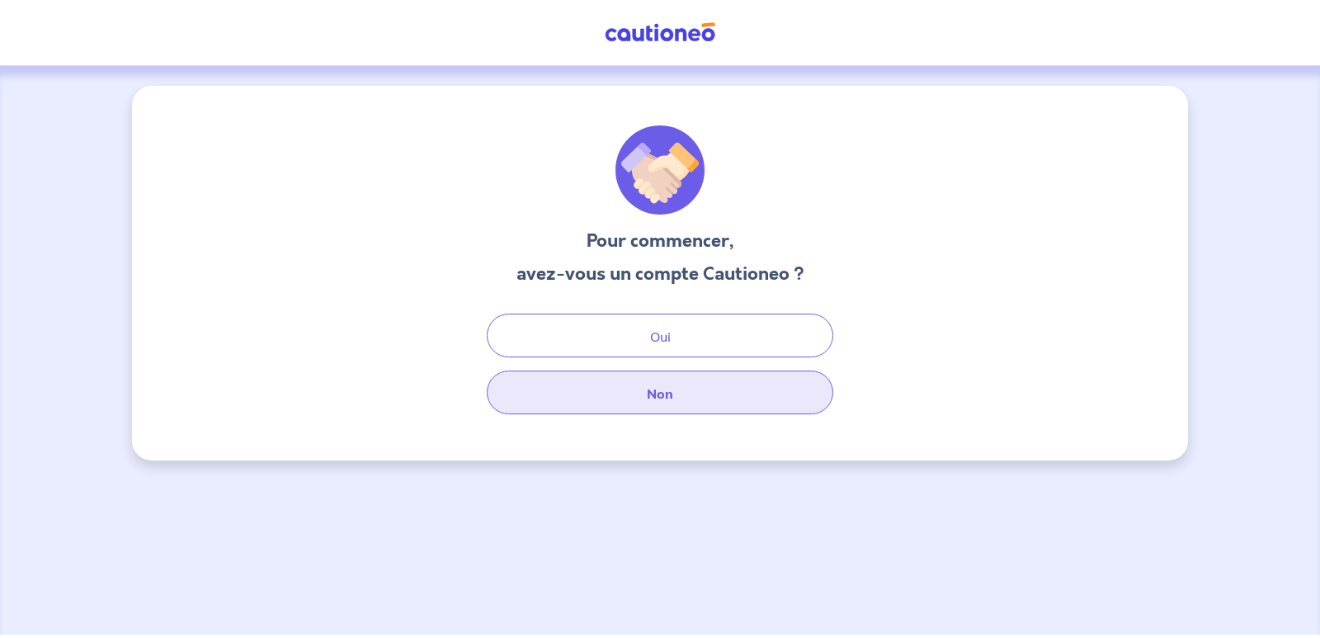 The image size is (1320, 638). What do you see at coordinates (660, 394) in the screenshot?
I see `font: Non` at bounding box center [660, 394].